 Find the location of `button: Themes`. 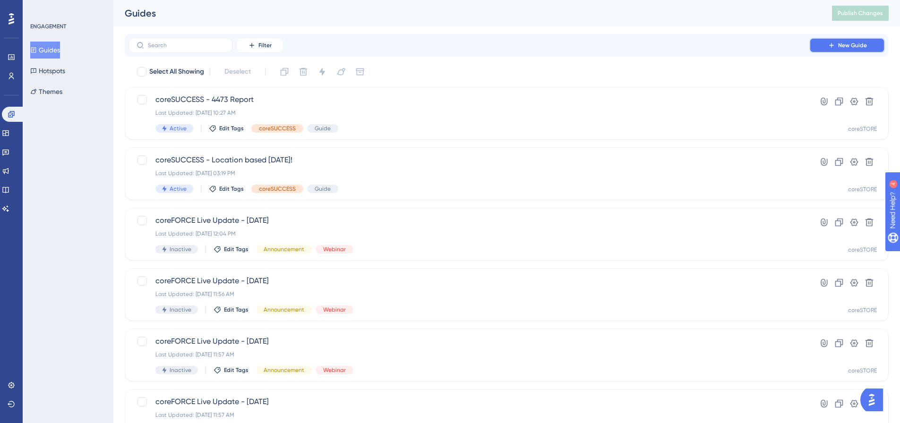

button: Themes is located at coordinates (46, 92).